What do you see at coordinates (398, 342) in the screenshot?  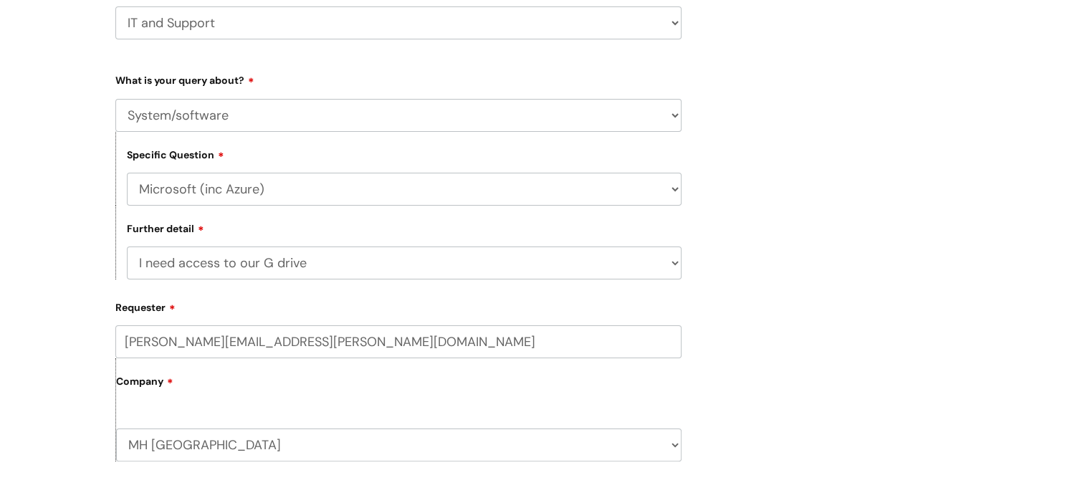 I see `input: Email` at bounding box center [398, 342].